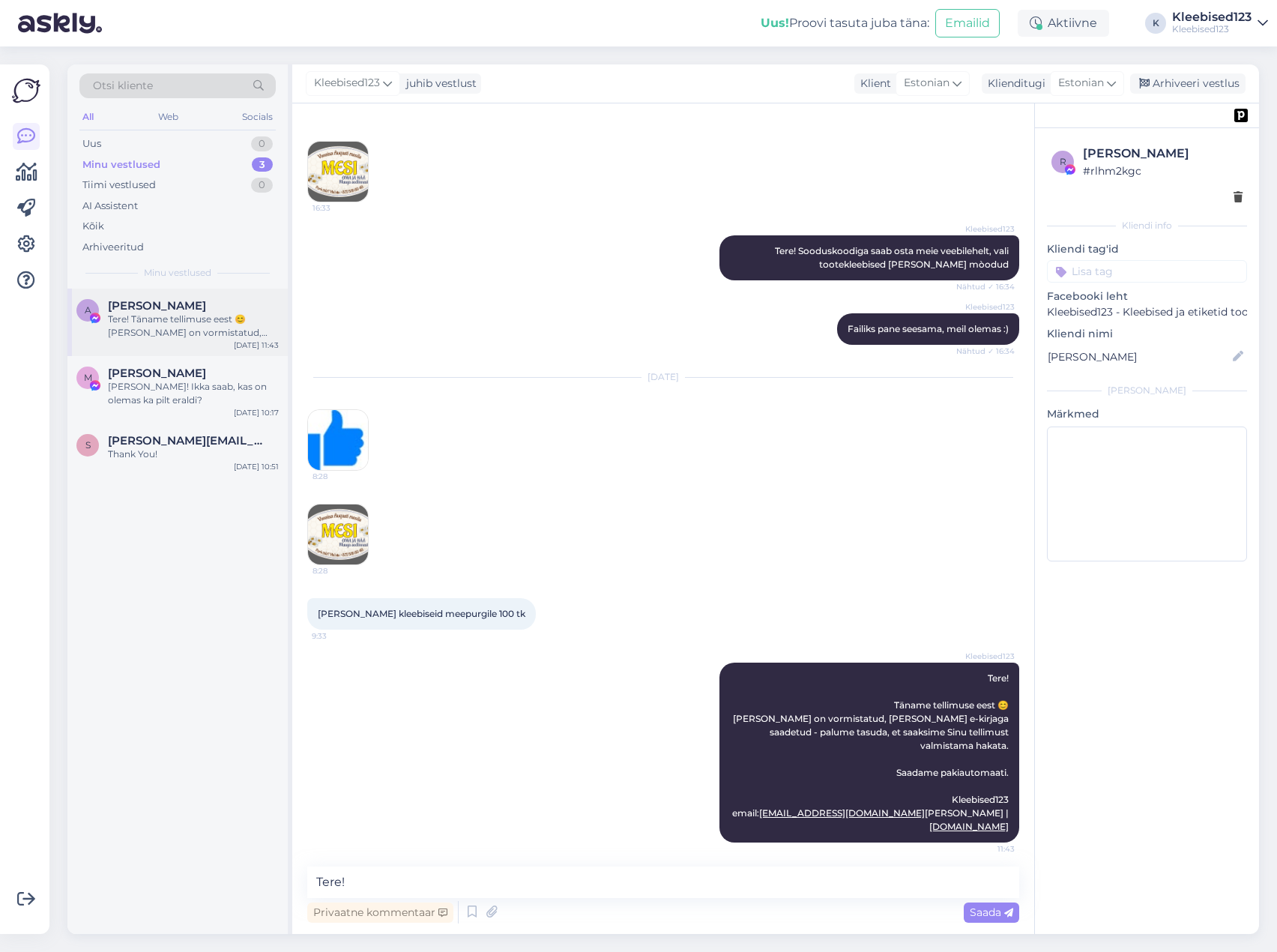  What do you see at coordinates (121, 165) in the screenshot?
I see `div: Minu vestlused` at bounding box center [121, 165].